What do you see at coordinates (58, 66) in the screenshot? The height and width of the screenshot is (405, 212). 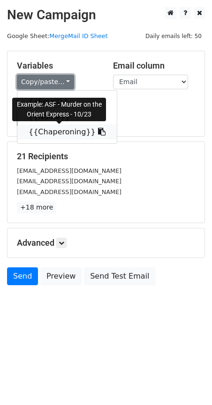 I see `h5: Variables` at bounding box center [58, 66].